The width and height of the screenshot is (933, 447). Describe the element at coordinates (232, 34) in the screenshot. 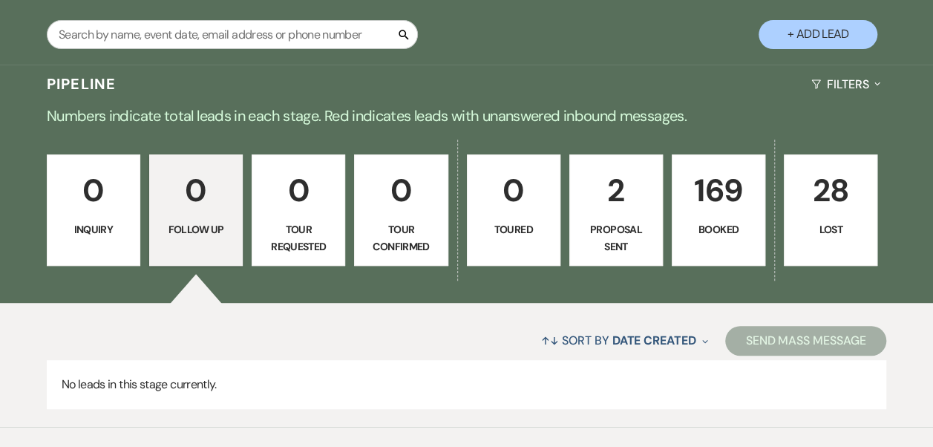

I see `input: Search by name, event date, email address or phone number` at that location.